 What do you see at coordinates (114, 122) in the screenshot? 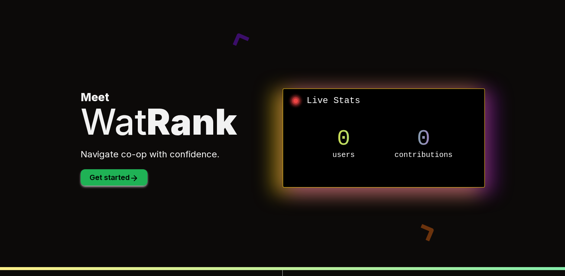
I see `span: Wat` at bounding box center [114, 122].